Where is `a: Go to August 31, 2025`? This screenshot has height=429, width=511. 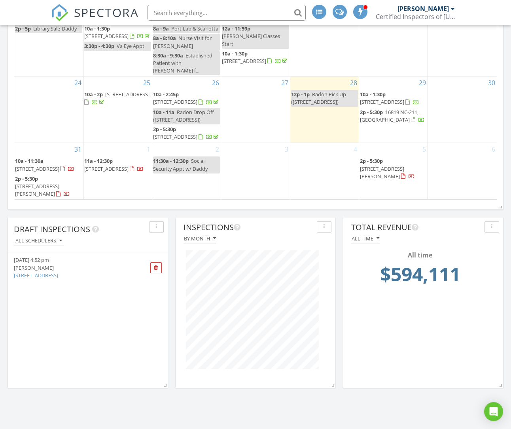
a: Go to August 31, 2025 is located at coordinates (78, 149).